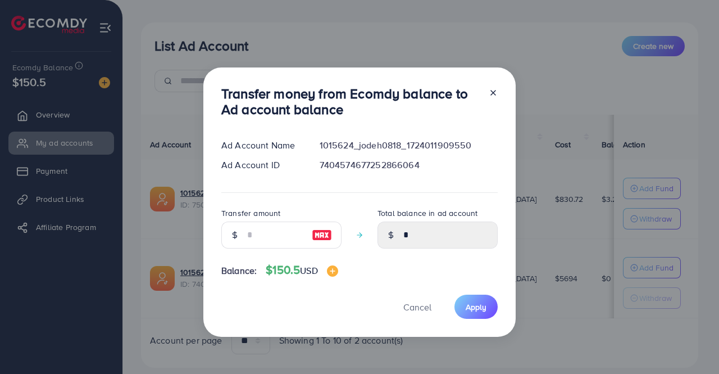 This screenshot has width=719, height=374. I want to click on span: USD, so click(308, 270).